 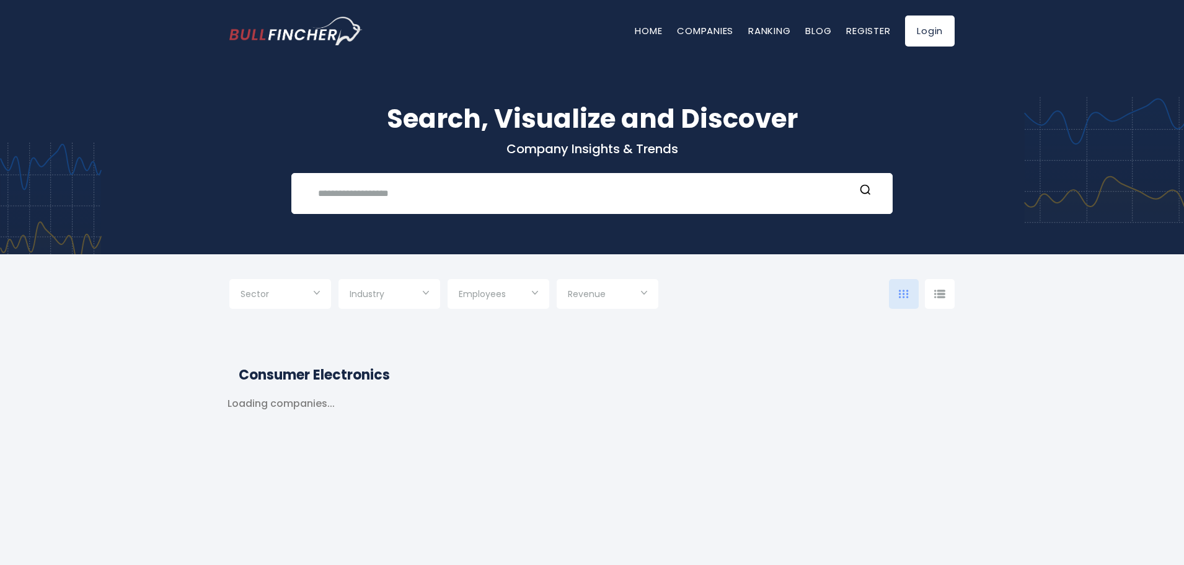 What do you see at coordinates (482, 294) in the screenshot?
I see `span: Employees` at bounding box center [482, 294].